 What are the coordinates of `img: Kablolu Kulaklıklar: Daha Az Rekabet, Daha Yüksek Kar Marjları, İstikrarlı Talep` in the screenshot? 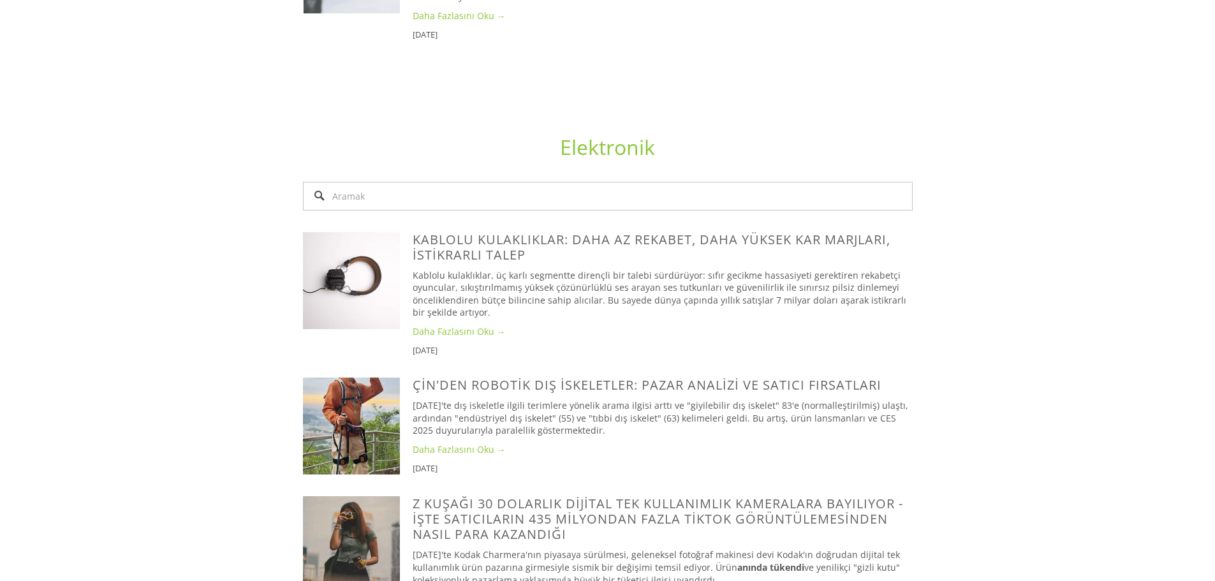 It's located at (351, 281).